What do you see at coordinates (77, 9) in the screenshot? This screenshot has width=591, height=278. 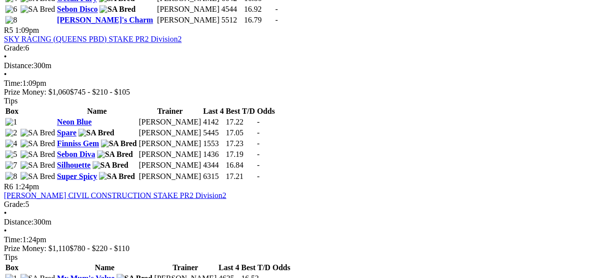 I see `a: Sebon Disco` at bounding box center [77, 9].